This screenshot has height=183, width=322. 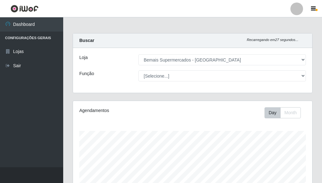 What do you see at coordinates (282, 113) in the screenshot?
I see `div: First group` at bounding box center [282, 113].